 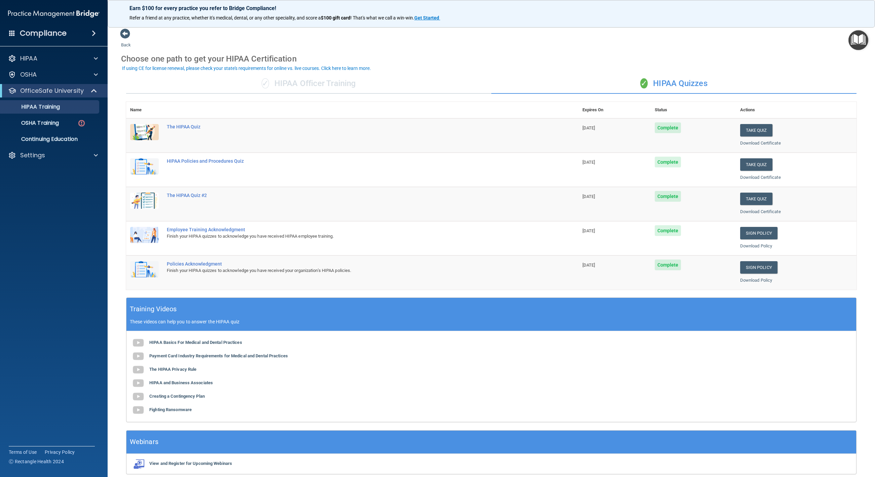 I want to click on b: Payment Card Industry Requirements for Medical and Dental Practices, so click(x=219, y=356).